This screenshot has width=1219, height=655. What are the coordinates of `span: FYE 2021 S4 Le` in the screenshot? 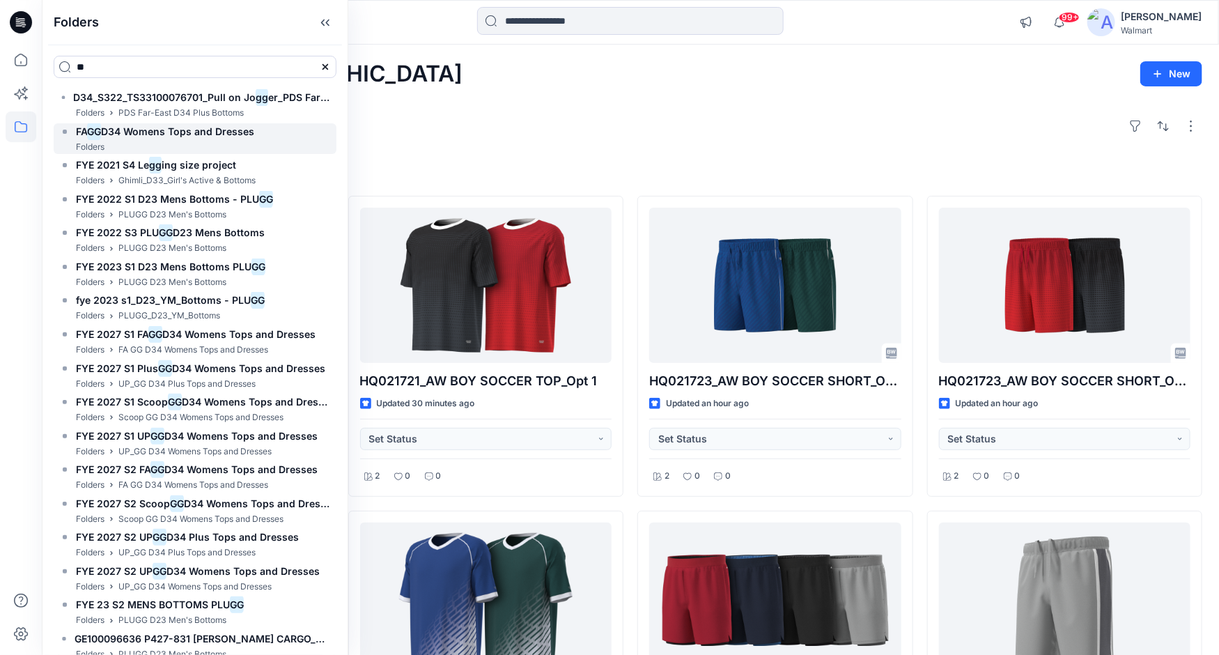 It's located at (112, 164).